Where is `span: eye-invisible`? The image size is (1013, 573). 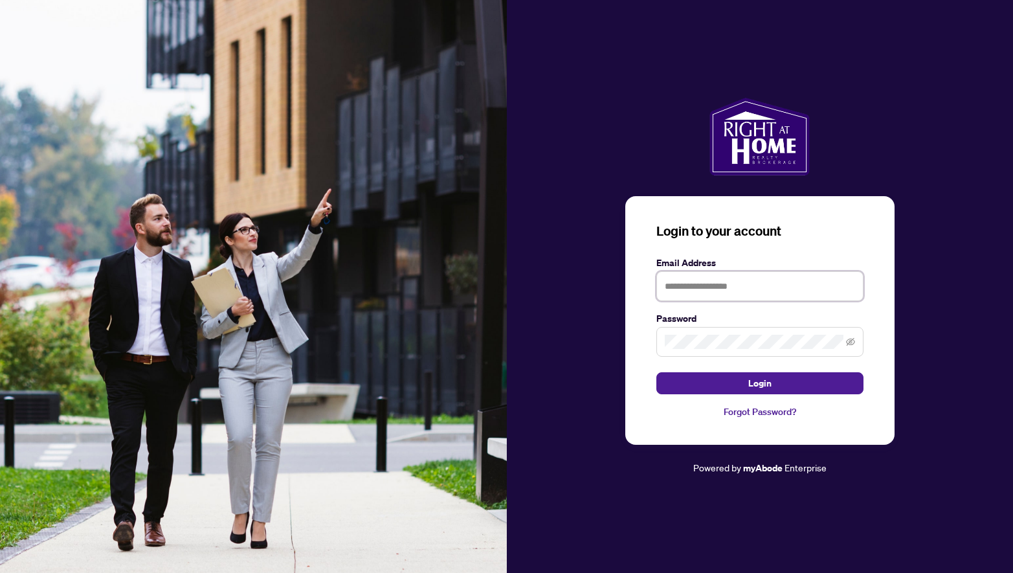
span: eye-invisible is located at coordinates (851, 342).